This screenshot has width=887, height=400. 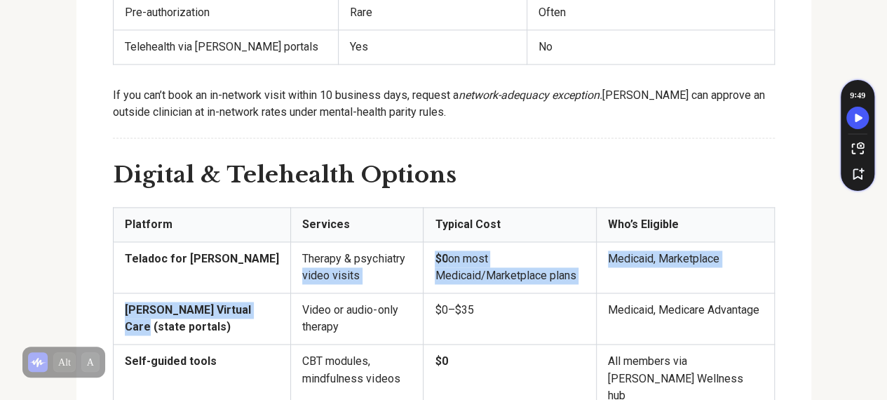 I want to click on th: Who’s Eligible, so click(x=686, y=224).